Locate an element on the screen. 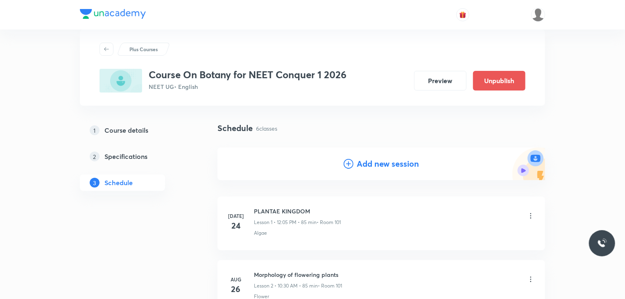 This screenshot has width=625, height=299. h4: Add new session is located at coordinates (388, 164).